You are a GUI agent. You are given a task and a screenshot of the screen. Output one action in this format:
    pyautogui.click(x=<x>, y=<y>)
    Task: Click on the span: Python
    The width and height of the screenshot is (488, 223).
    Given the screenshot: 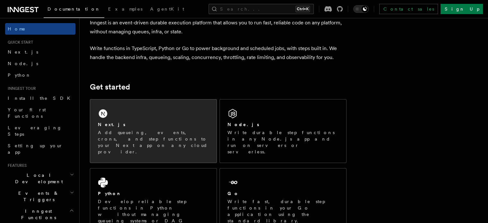 What is the action you would take?
    pyautogui.click(x=19, y=75)
    